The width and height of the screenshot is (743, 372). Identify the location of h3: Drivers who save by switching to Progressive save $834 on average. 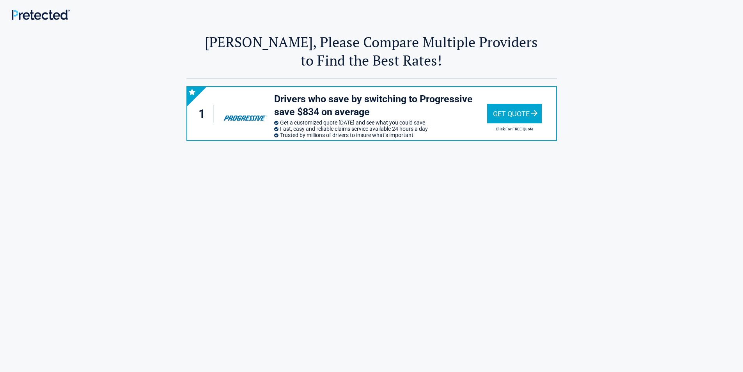
(381, 105).